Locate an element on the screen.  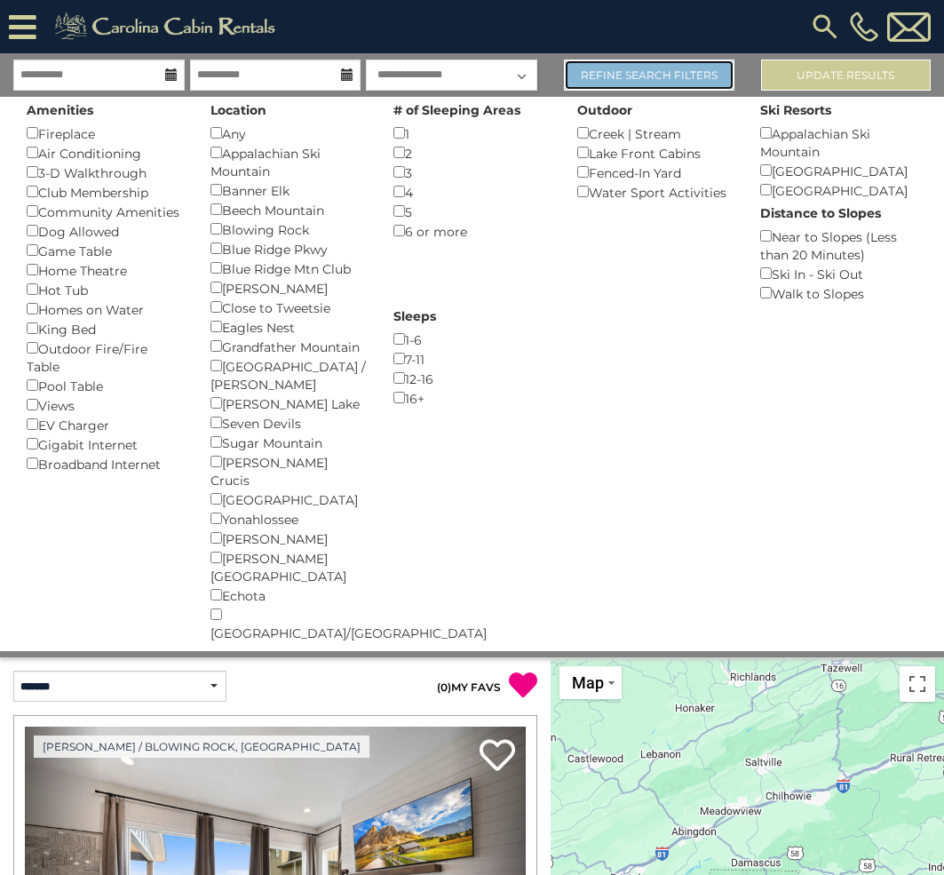
div: Eagles Nest is located at coordinates (289, 327).